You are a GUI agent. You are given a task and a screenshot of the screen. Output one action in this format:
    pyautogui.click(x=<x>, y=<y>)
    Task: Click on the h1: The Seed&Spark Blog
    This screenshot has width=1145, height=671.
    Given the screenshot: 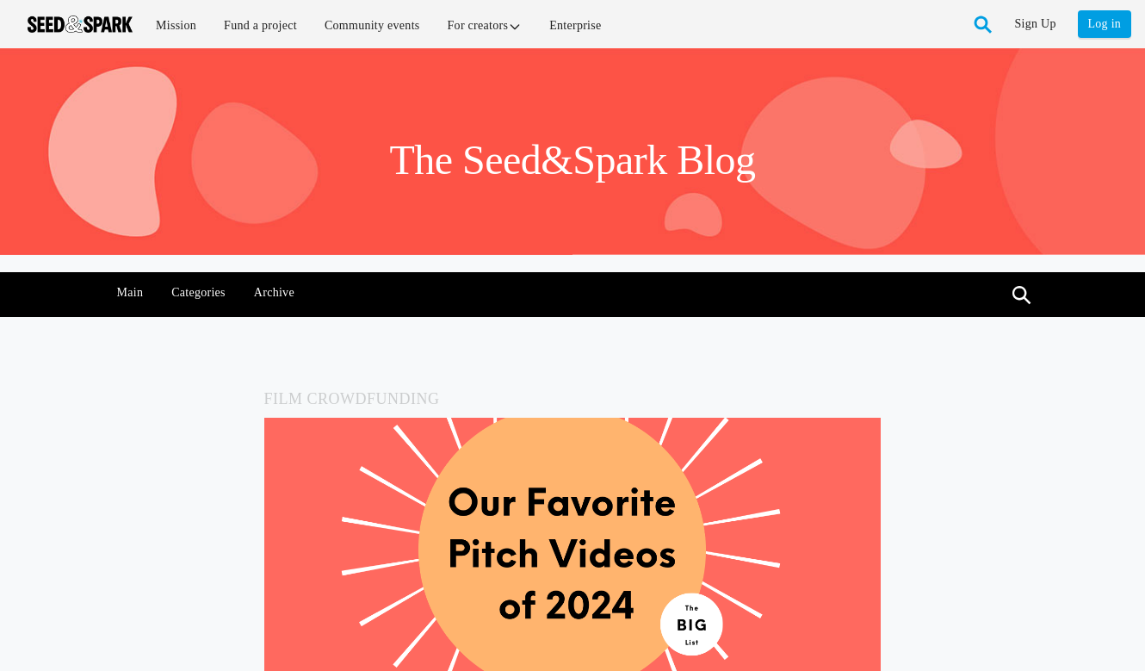 What is the action you would take?
    pyautogui.click(x=572, y=160)
    